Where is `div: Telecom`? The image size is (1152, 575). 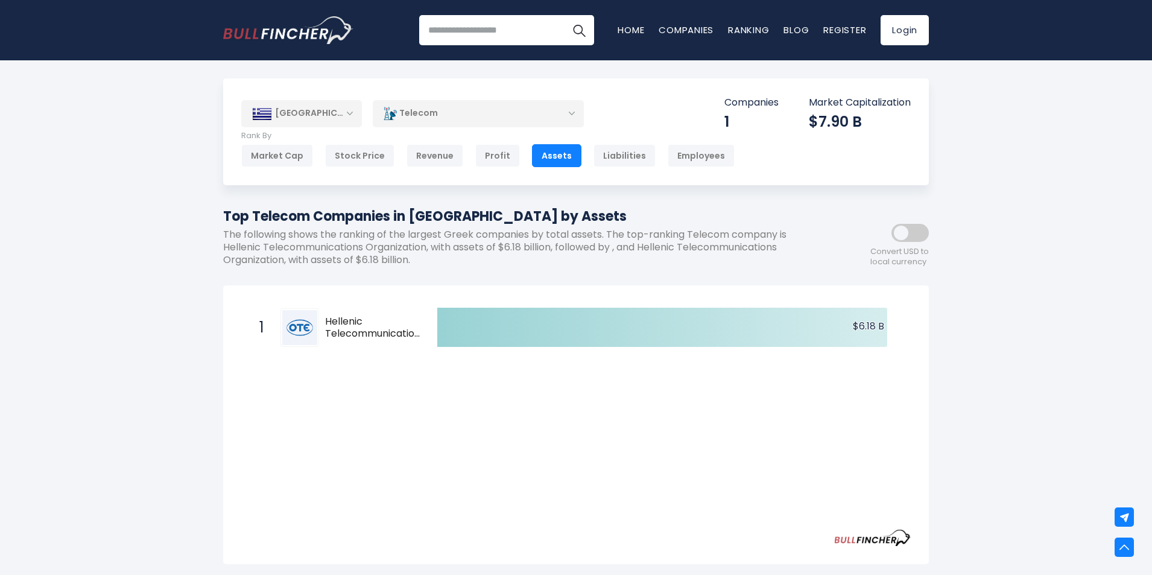
div: Telecom is located at coordinates (478, 113).